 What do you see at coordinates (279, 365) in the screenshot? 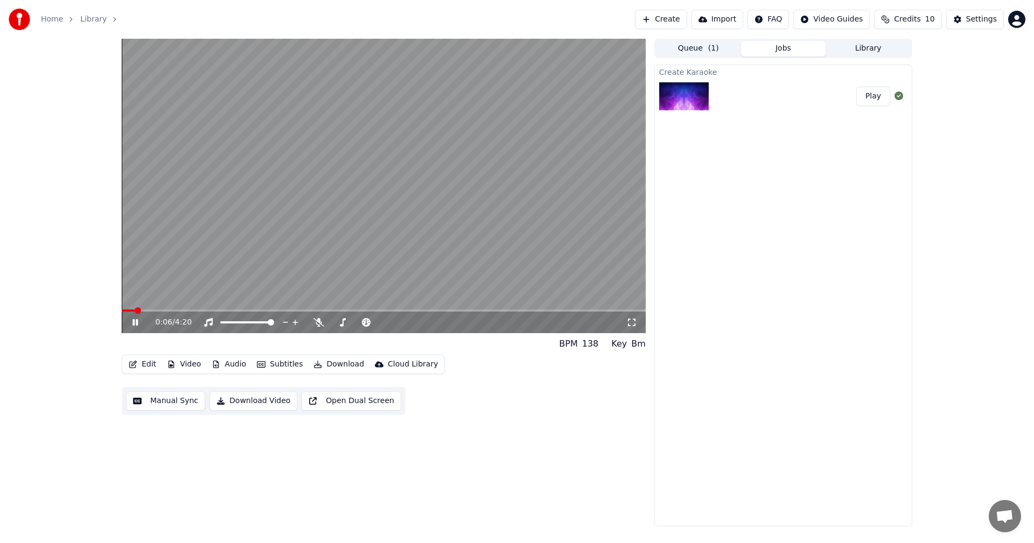
I see `button: Subtitles` at bounding box center [279, 365].